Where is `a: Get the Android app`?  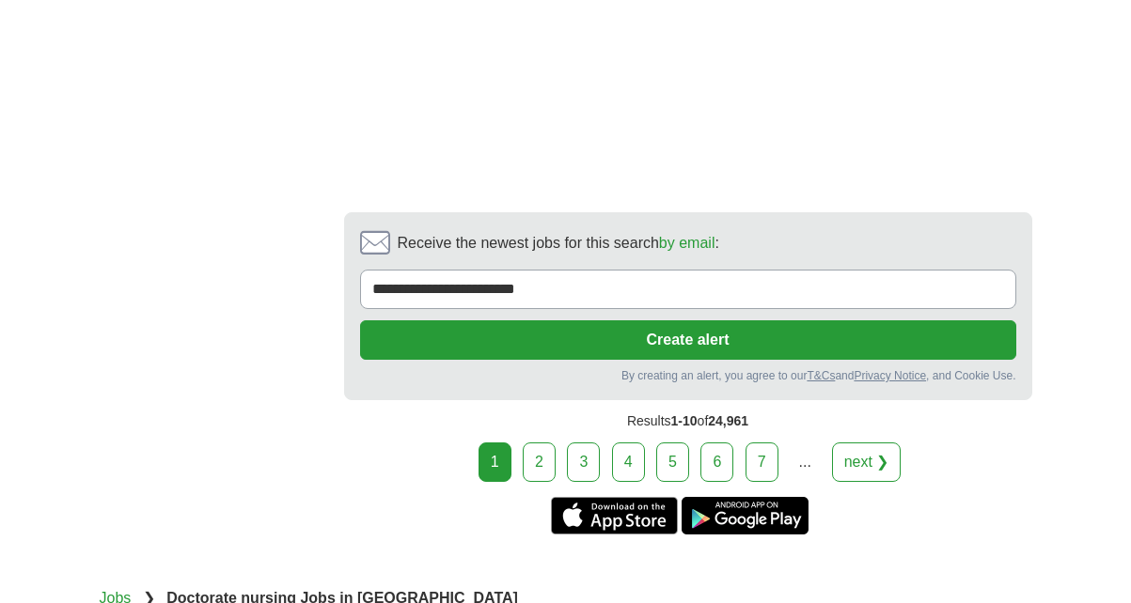
a: Get the Android app is located at coordinates (744, 516).